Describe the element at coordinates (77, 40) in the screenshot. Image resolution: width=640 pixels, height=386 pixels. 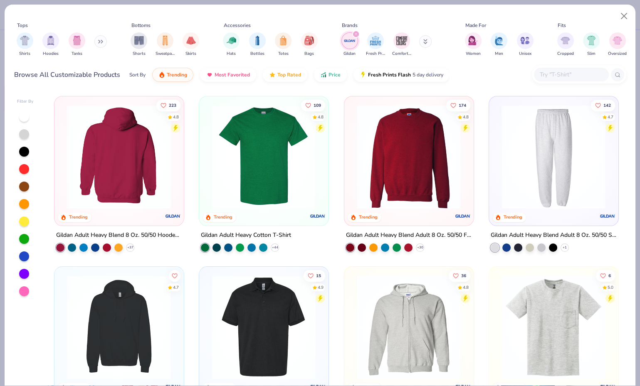
I see `img: Tanks Image` at that location.